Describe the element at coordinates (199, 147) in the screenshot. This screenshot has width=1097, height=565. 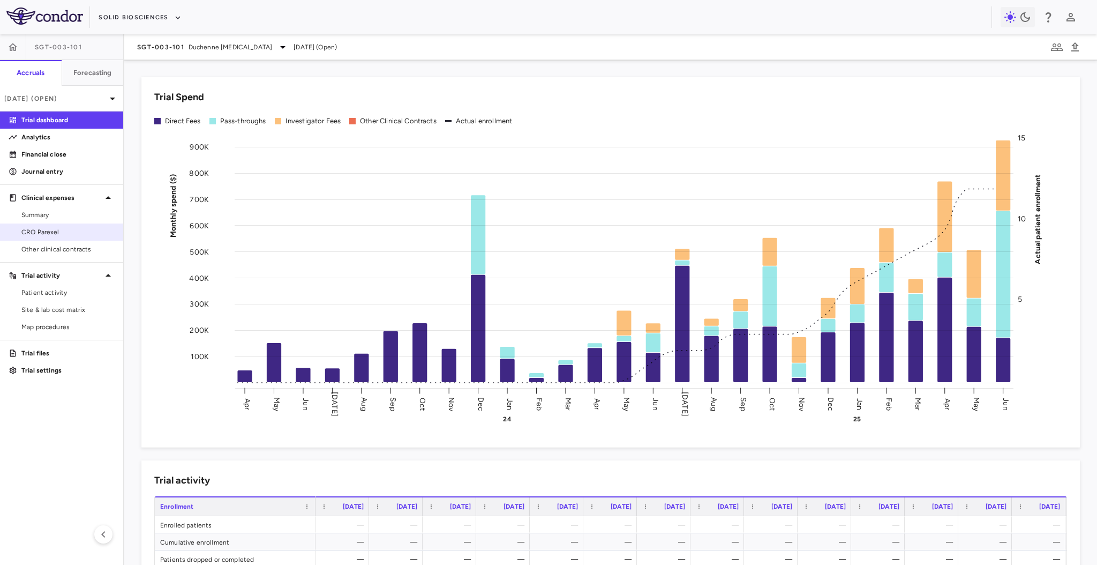
I see `tspan: 900K` at that location.